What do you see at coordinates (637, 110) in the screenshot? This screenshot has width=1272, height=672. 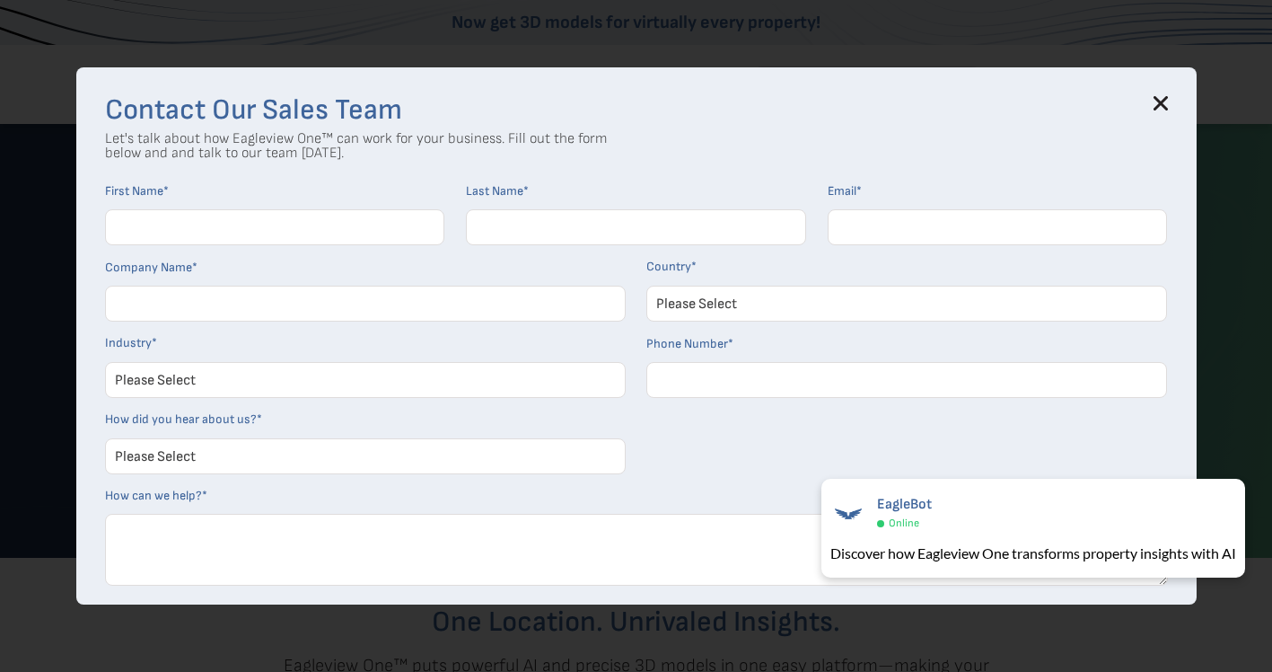 I see `h3: Contact Our Sales Team` at bounding box center [637, 110].